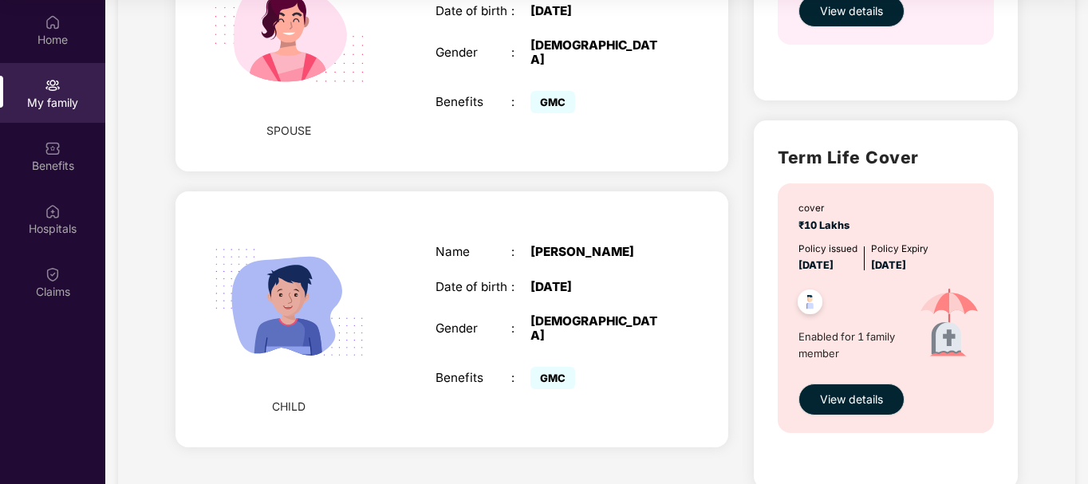 The image size is (1088, 484). Describe the element at coordinates (826, 208) in the screenshot. I see `div: cover` at that location.